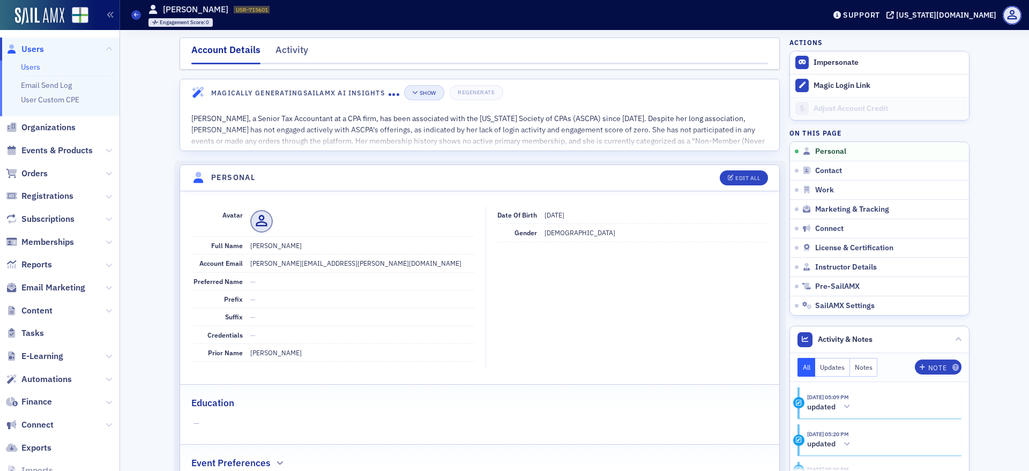 Image resolution: width=1029 pixels, height=471 pixels. What do you see at coordinates (53, 288) in the screenshot?
I see `span: Email Marketing` at bounding box center [53, 288].